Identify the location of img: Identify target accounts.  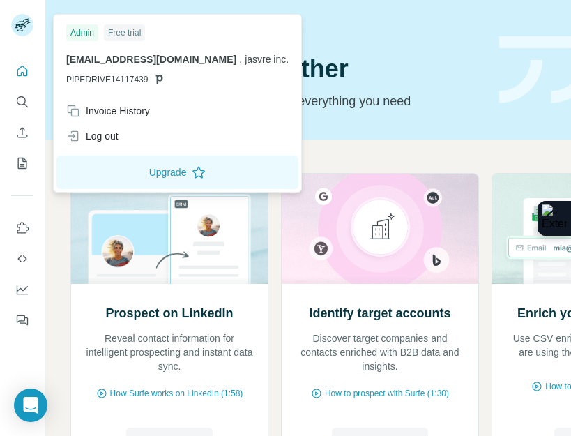
(380, 229).